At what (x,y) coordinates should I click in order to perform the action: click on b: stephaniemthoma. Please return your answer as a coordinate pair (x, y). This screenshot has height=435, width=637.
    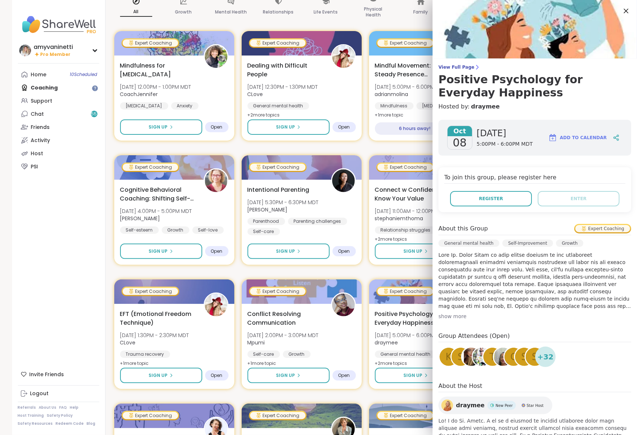
    Looking at the image, I should click on (399, 218).